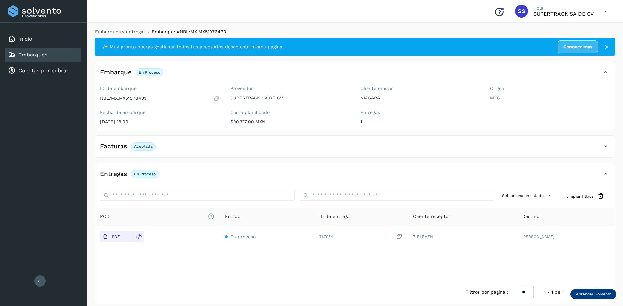 The width and height of the screenshot is (623, 306). What do you see at coordinates (527, 195) in the screenshot?
I see `button: Selecciona un estado` at bounding box center [527, 195].